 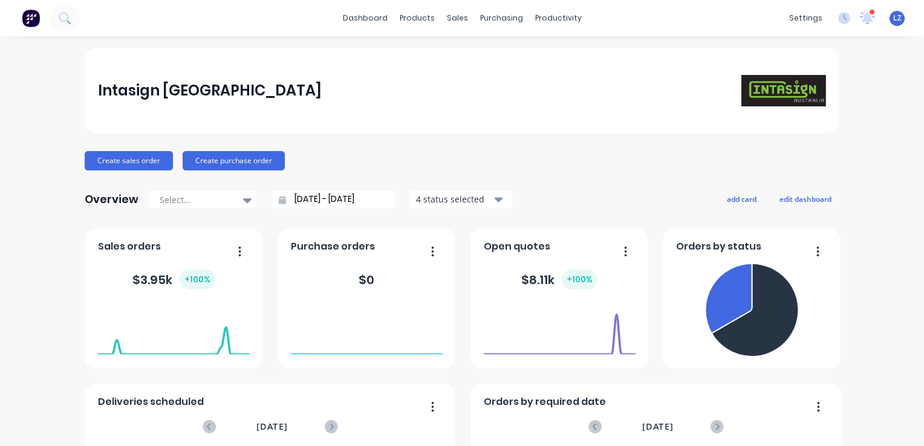 I want to click on span: LZ, so click(x=897, y=18).